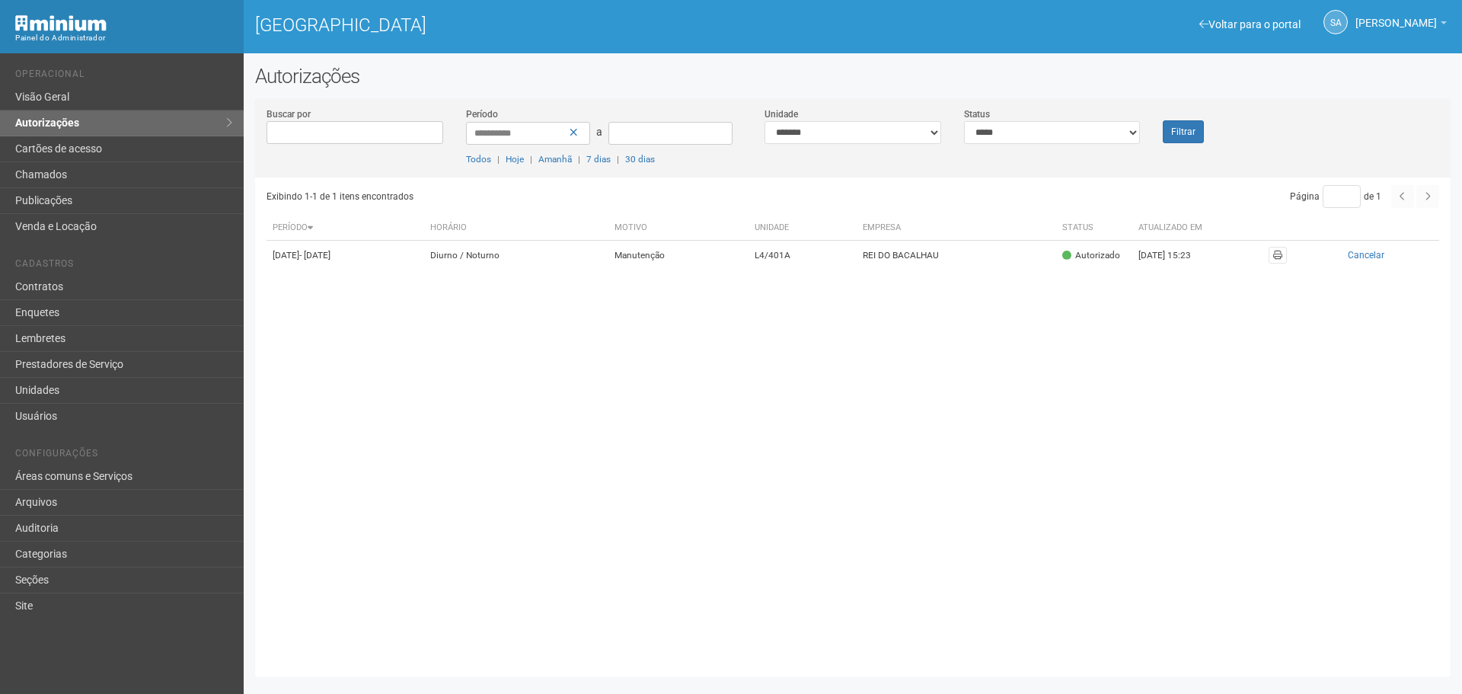 This screenshot has width=1462, height=694. Describe the element at coordinates (599, 132) in the screenshot. I see `span: a` at that location.